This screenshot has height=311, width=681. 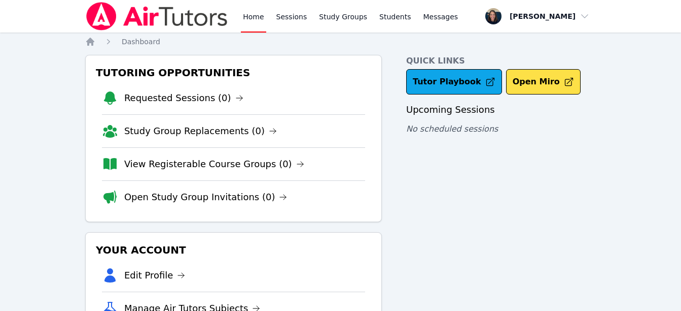 I want to click on a: Tutor Playbook, so click(x=454, y=82).